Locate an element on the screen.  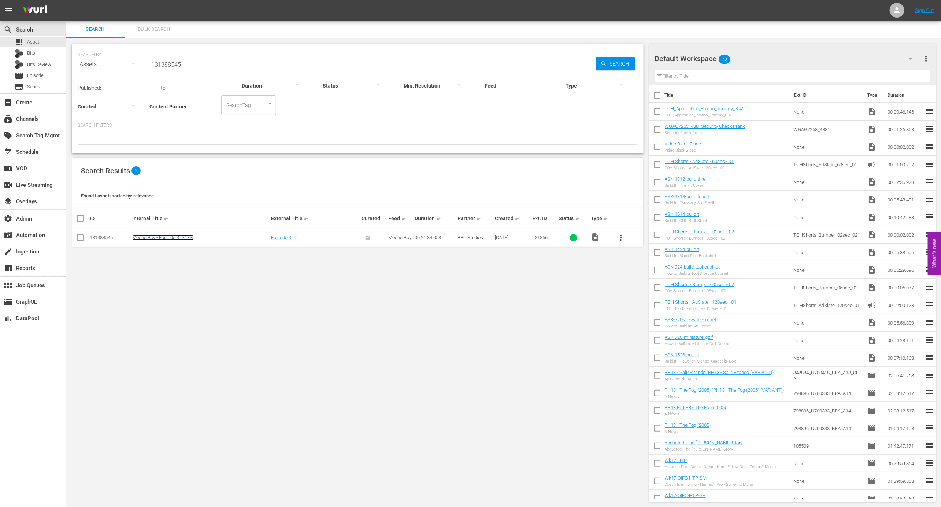
span: Overlays is located at coordinates (8, 201).